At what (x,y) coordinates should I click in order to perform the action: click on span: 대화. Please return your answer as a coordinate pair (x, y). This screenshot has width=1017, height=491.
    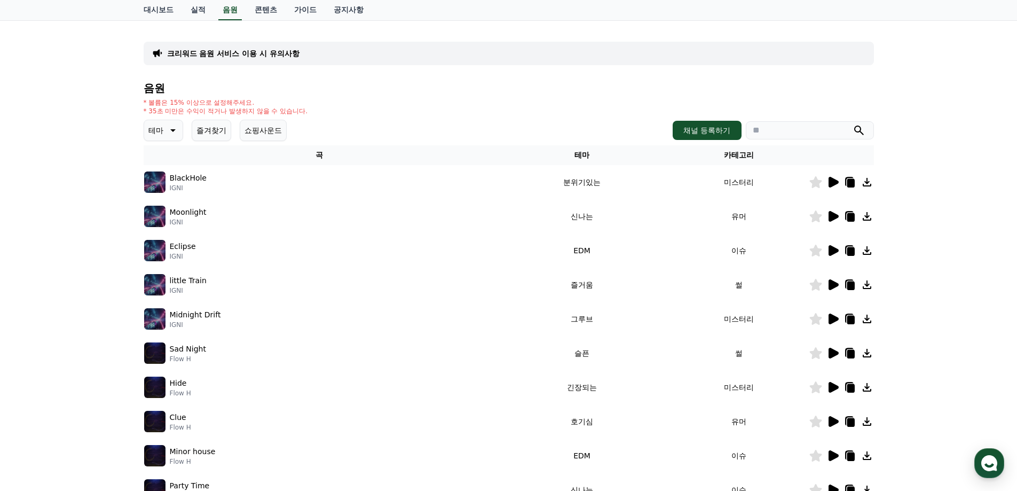
    Looking at the image, I should click on (104, 359).